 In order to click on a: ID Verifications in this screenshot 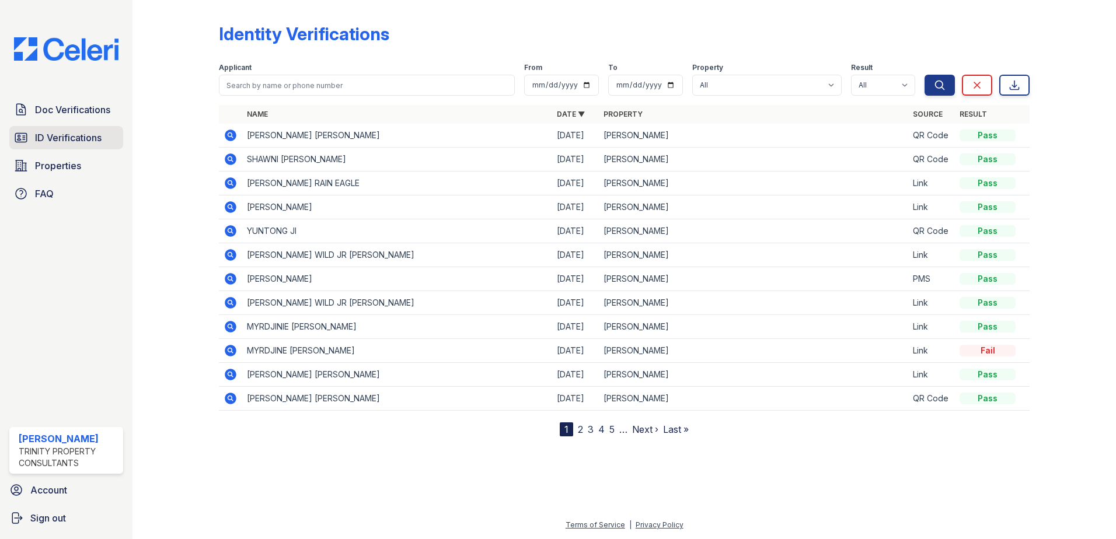, I will do `click(66, 138)`.